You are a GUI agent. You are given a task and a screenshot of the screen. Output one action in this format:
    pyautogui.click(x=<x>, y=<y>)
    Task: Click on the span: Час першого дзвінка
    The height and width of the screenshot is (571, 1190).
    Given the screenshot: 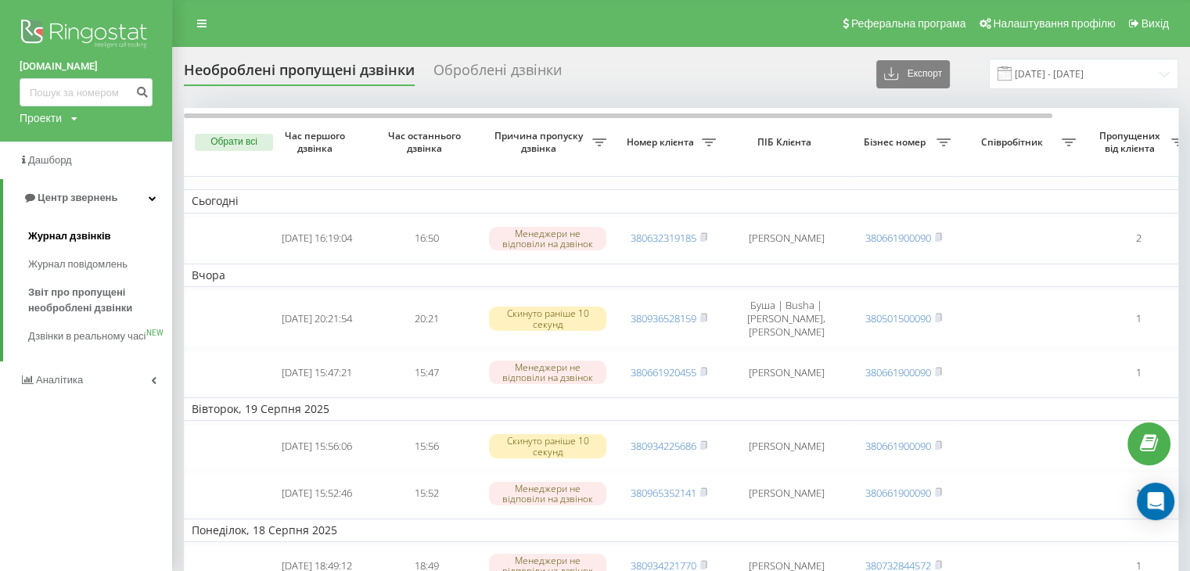 What is the action you would take?
    pyautogui.click(x=317, y=142)
    